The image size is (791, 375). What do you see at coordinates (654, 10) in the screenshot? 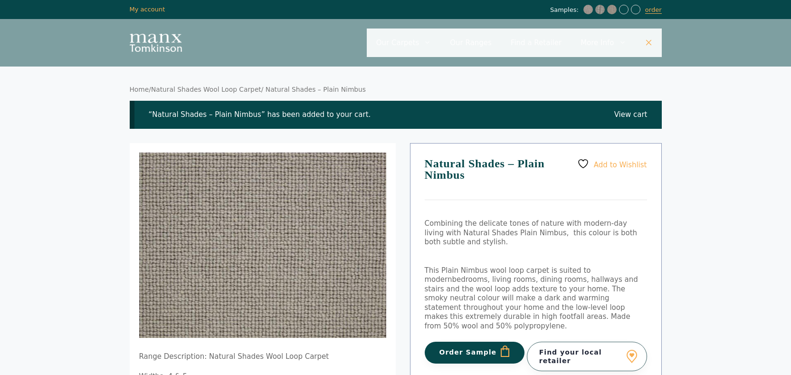
I see `a: order` at bounding box center [654, 10].